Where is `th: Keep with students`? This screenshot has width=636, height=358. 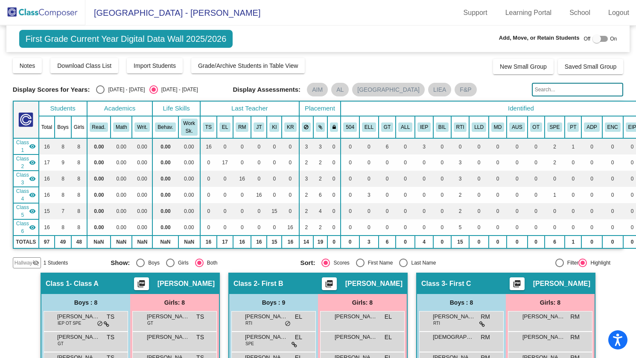
th: Keep with students is located at coordinates (320, 127).